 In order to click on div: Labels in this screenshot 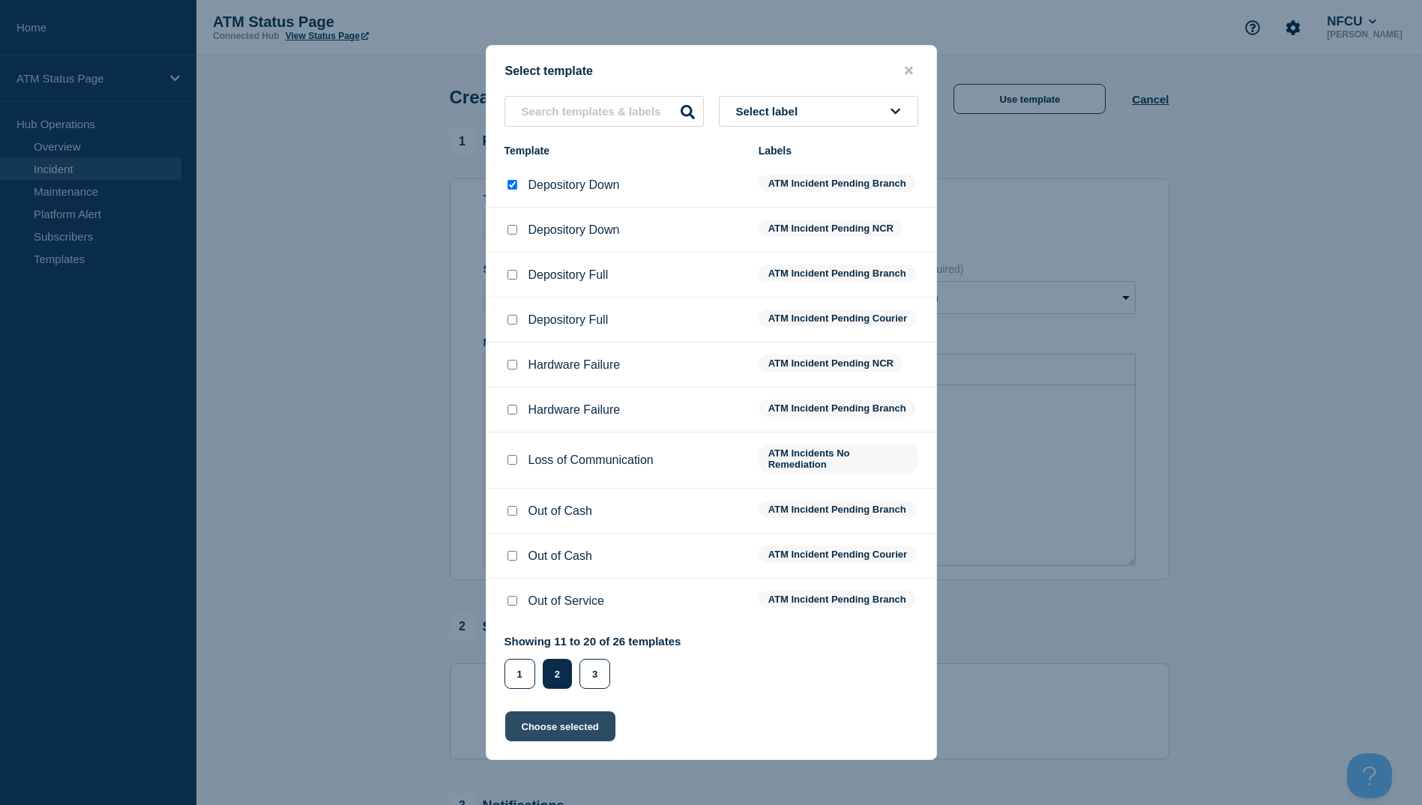, I will do `click(838, 151)`.